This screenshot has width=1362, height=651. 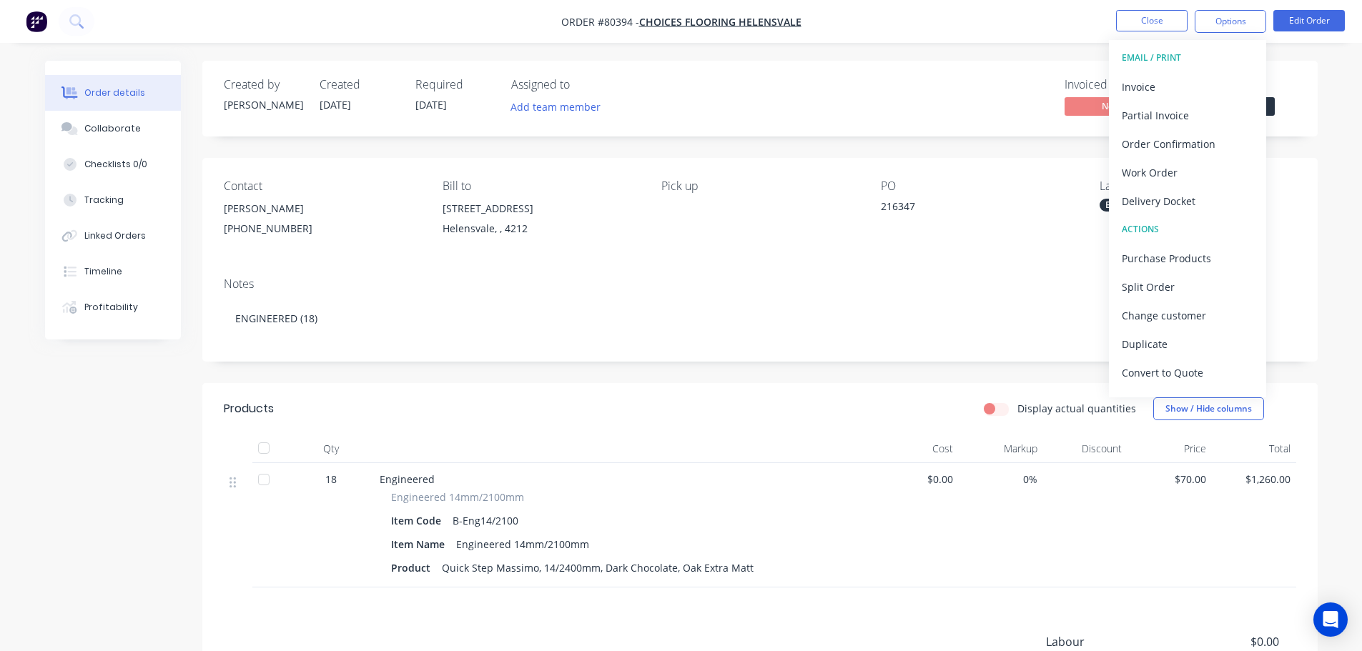 I want to click on div: Products, so click(x=249, y=409).